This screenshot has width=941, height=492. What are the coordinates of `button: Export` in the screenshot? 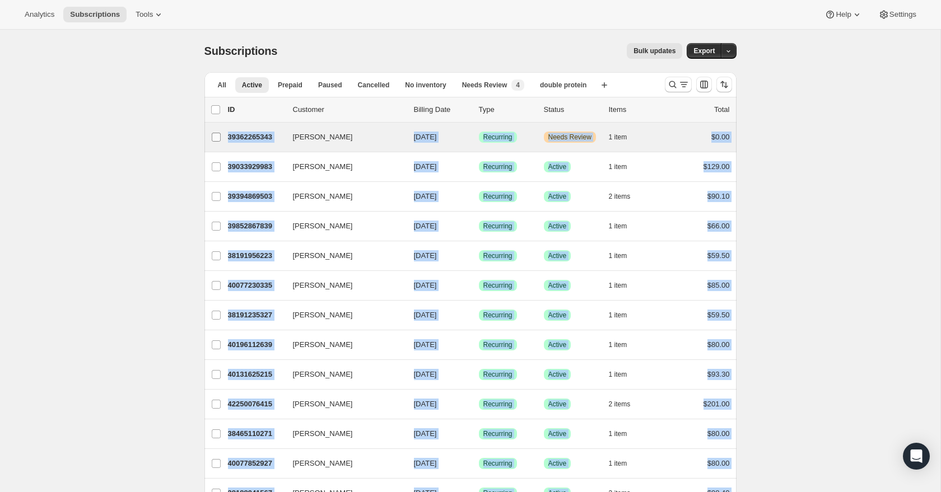 It's located at (704, 51).